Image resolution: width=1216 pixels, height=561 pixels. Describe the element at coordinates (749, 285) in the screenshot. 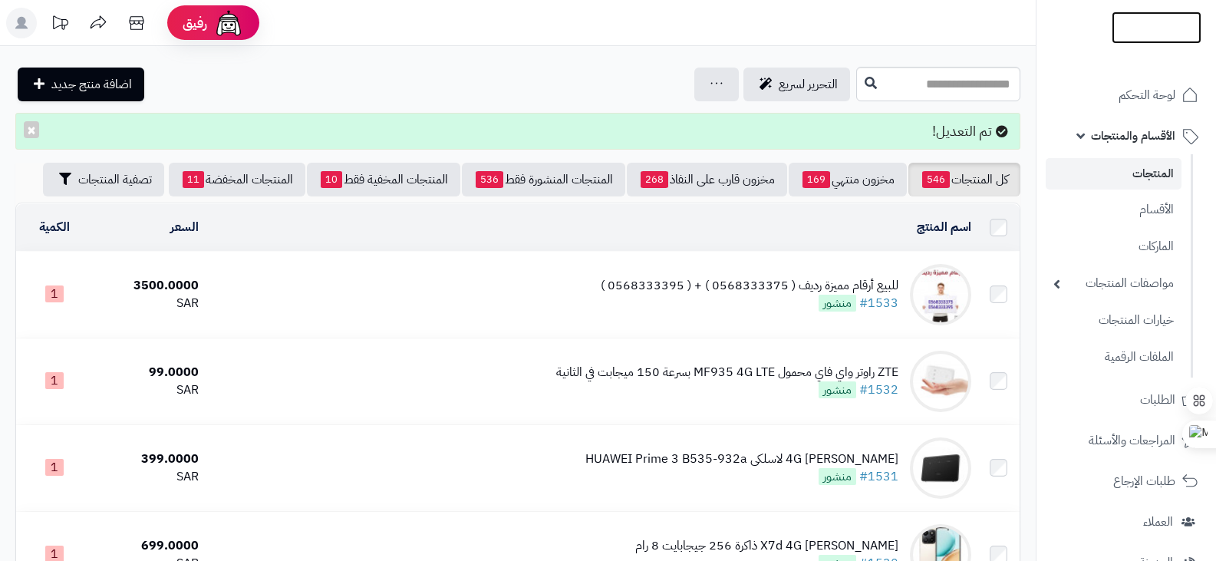

I see `div: للبيع أرقام مميزة رديف ( 0568333375 ) + ( 0568333395 )` at that location.